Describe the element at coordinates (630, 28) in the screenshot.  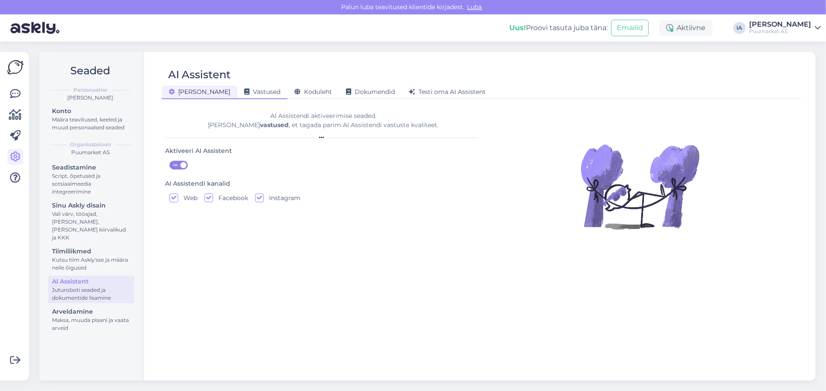
I see `button: Emailid` at that location.